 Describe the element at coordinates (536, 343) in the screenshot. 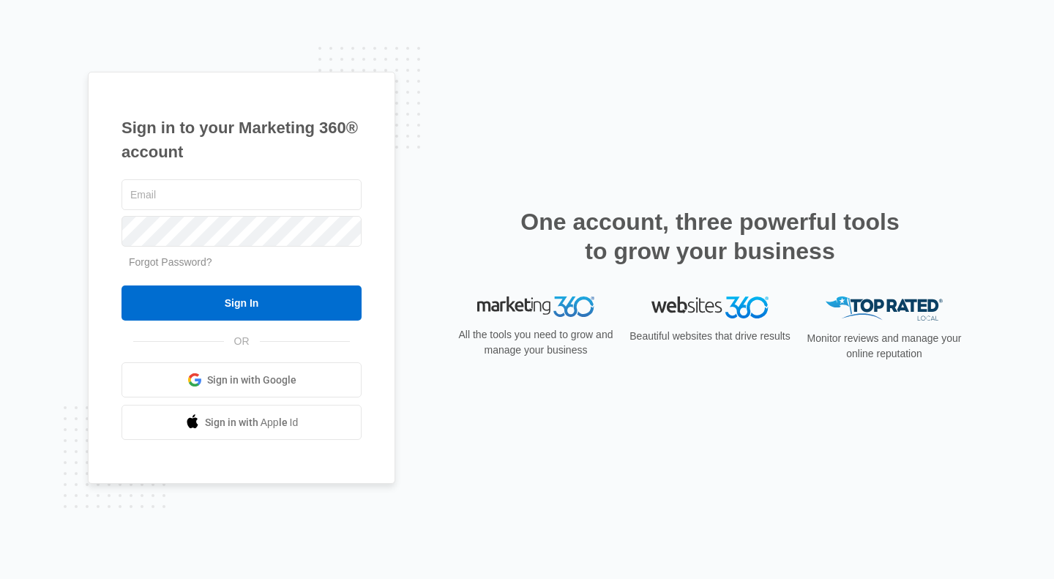

I see `p: All the tools you need to grow and manage your business` at that location.